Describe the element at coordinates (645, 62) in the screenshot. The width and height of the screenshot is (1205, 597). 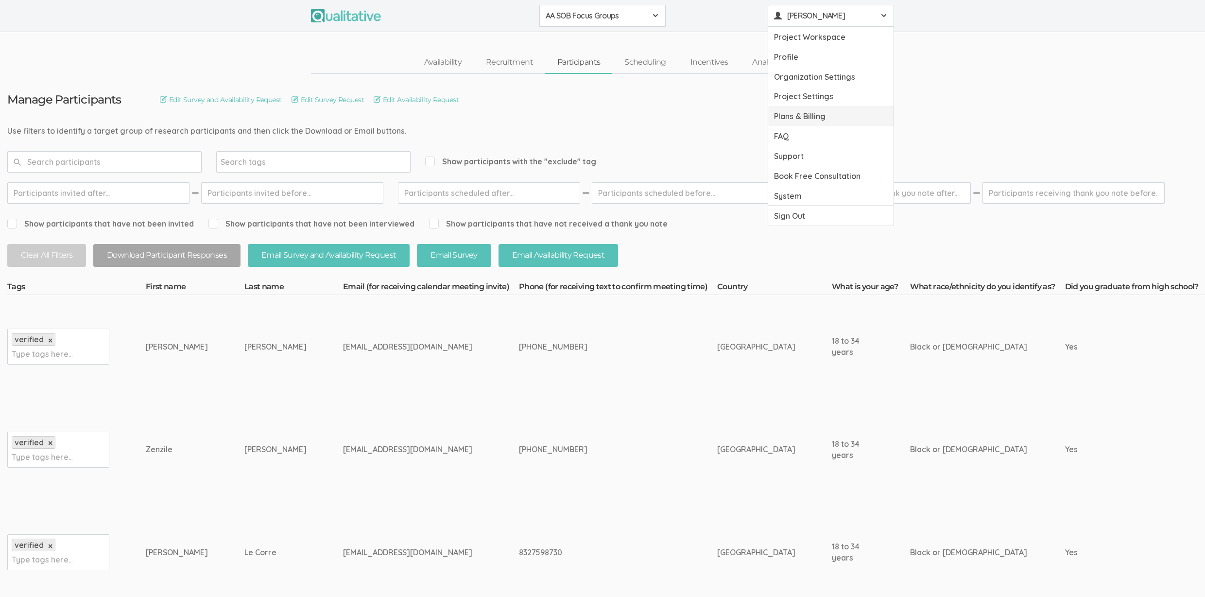
I see `a: Scheduling` at that location.